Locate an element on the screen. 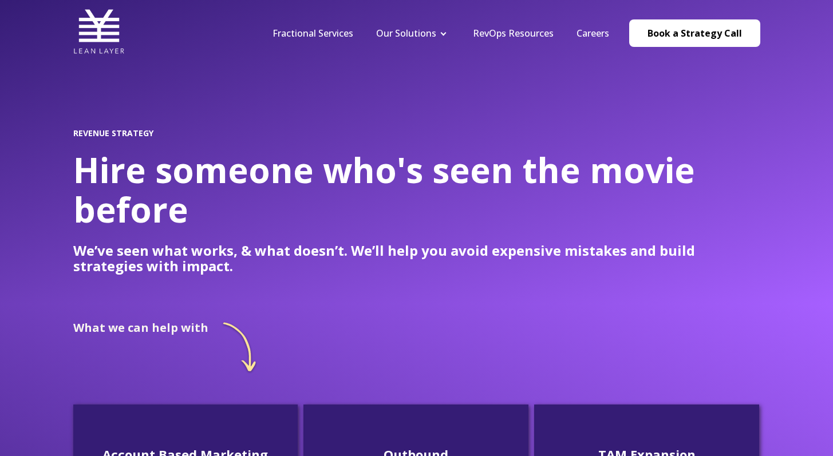  a: RevOps Resources is located at coordinates (513, 33).